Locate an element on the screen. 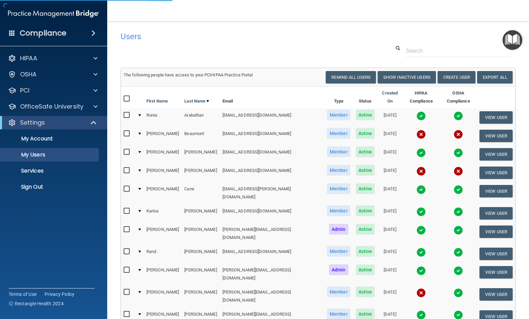 The width and height of the screenshot is (529, 319). td: Karina is located at coordinates (163, 213).